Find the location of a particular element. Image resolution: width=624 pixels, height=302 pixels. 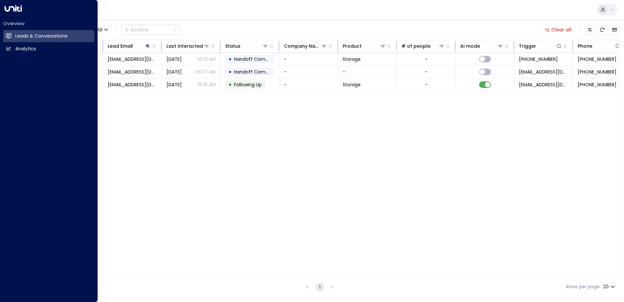

a: Leads & Conversations is located at coordinates (49, 36).